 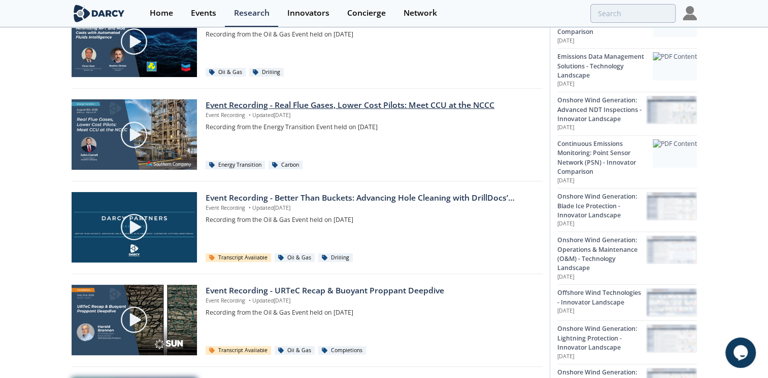 What do you see at coordinates (366, 13) in the screenshot?
I see `div: Concierge` at bounding box center [366, 13].